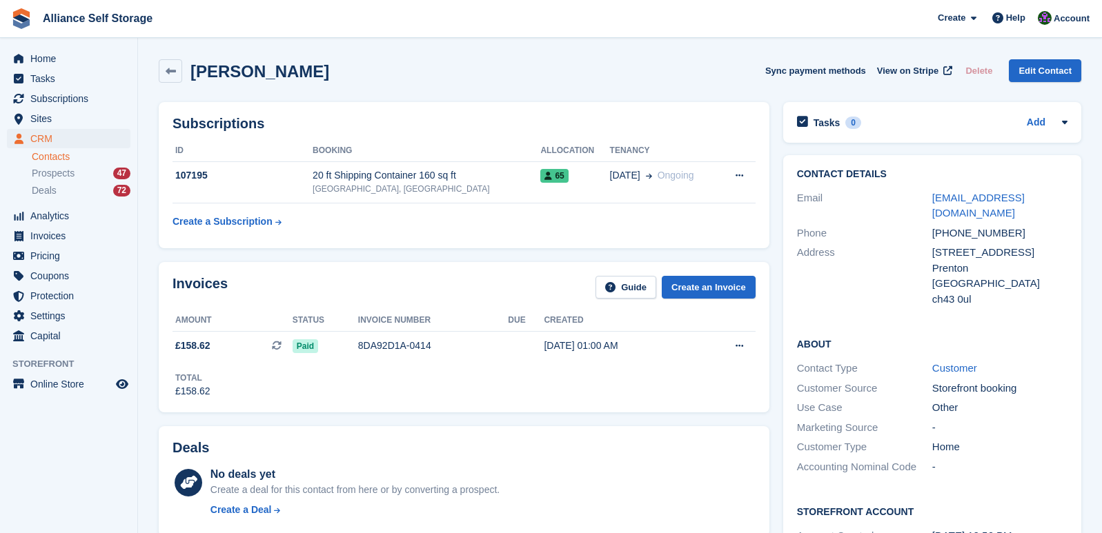 The height and width of the screenshot is (533, 1102). I want to click on span: Protection, so click(72, 296).